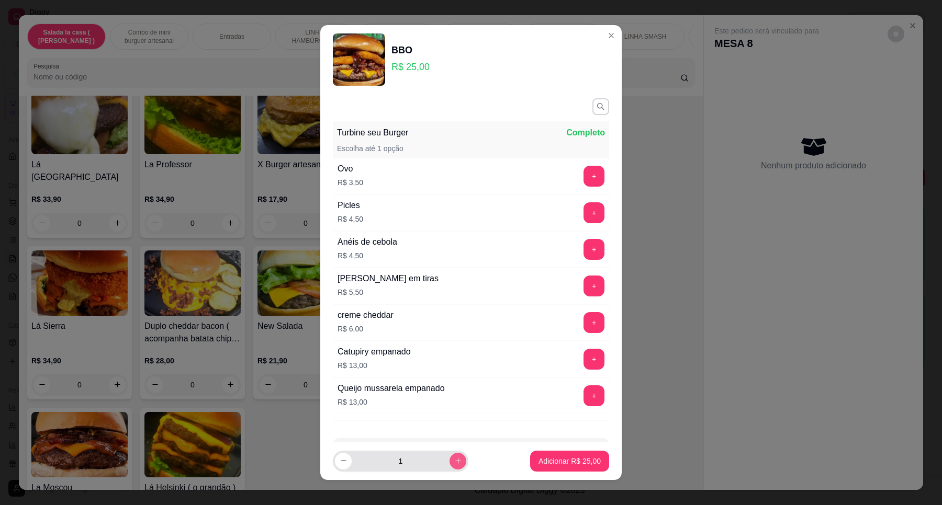  What do you see at coordinates (410, 50) in the screenshot?
I see `div: BBO` at bounding box center [410, 50].